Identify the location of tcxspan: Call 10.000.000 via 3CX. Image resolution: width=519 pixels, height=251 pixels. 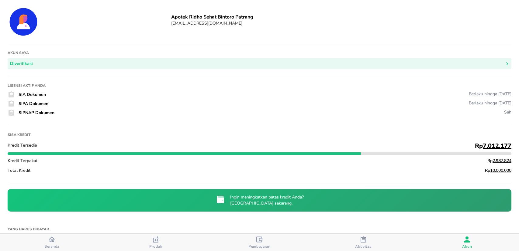
(501, 170).